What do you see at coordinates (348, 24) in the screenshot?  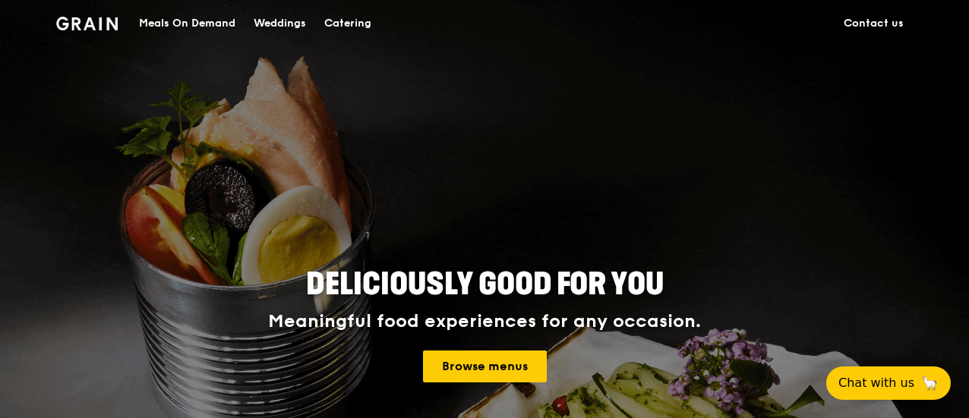 I see `a: Catering` at bounding box center [348, 24].